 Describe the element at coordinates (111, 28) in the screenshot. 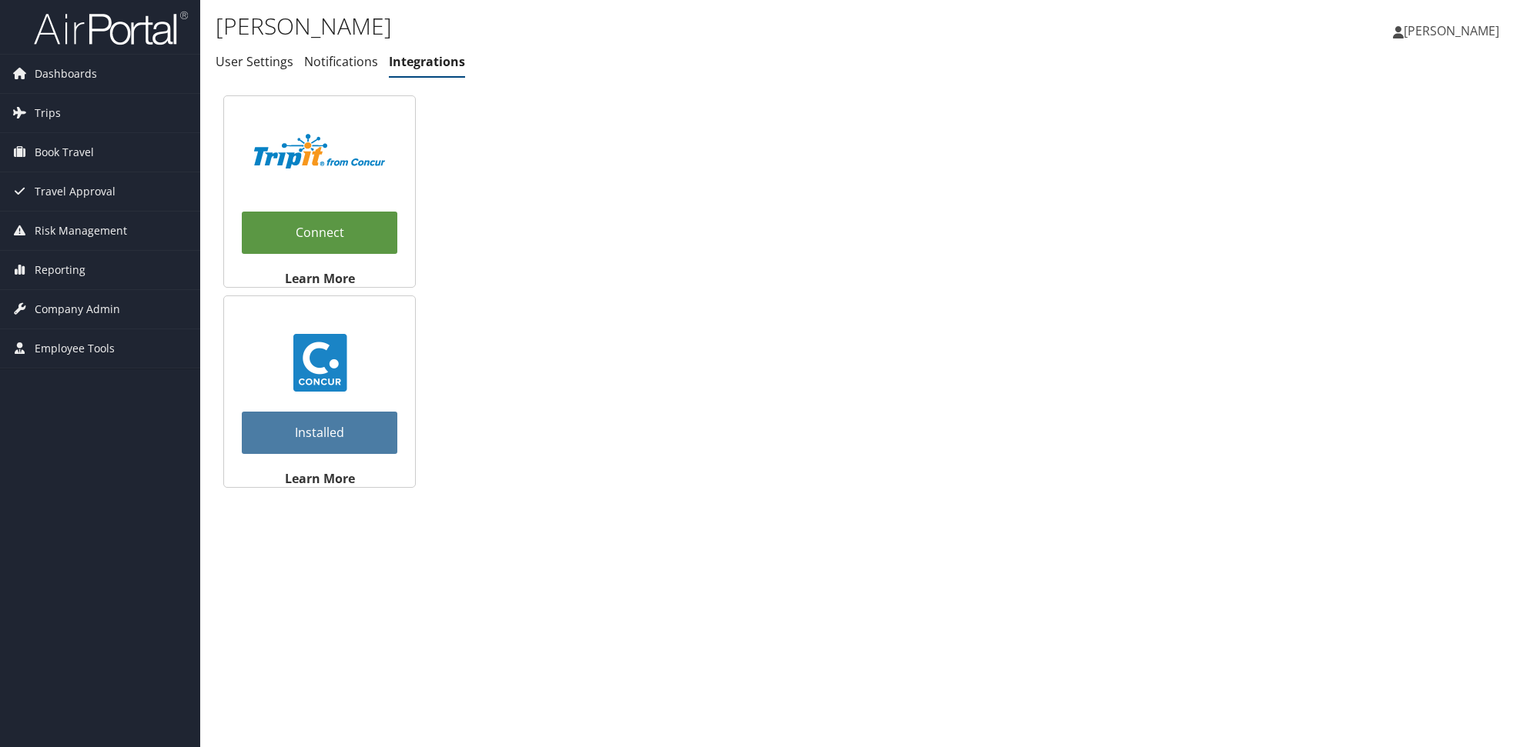

I see `img: airportal-logo.png` at that location.